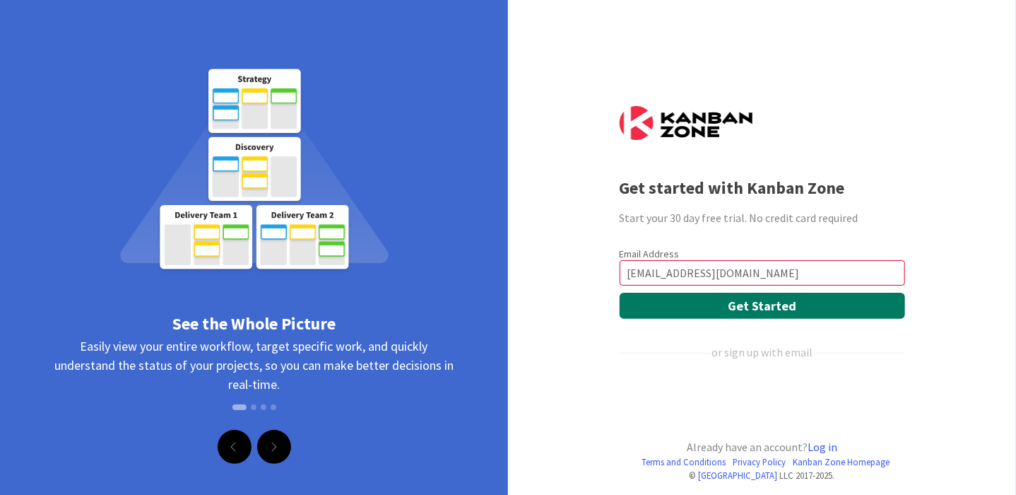 Image resolution: width=1016 pixels, height=495 pixels. Describe the element at coordinates (254, 407) in the screenshot. I see `button: Slide 2` at that location.